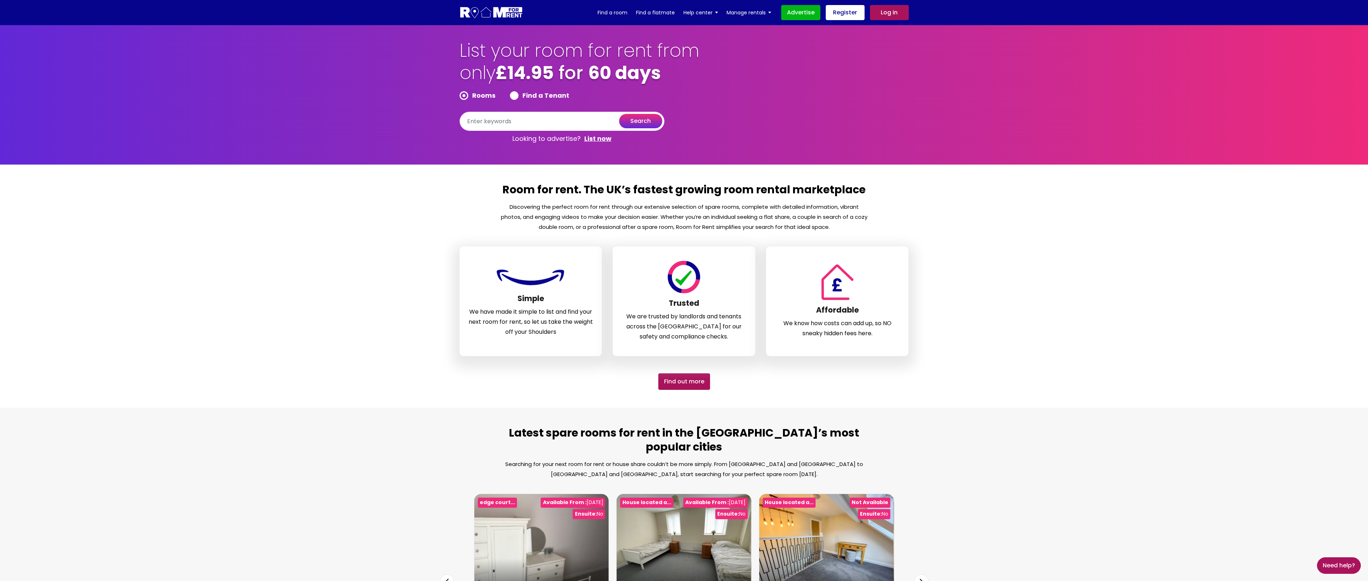 The height and width of the screenshot is (581, 1368). I want to click on a: Need Help?, so click(1339, 566).